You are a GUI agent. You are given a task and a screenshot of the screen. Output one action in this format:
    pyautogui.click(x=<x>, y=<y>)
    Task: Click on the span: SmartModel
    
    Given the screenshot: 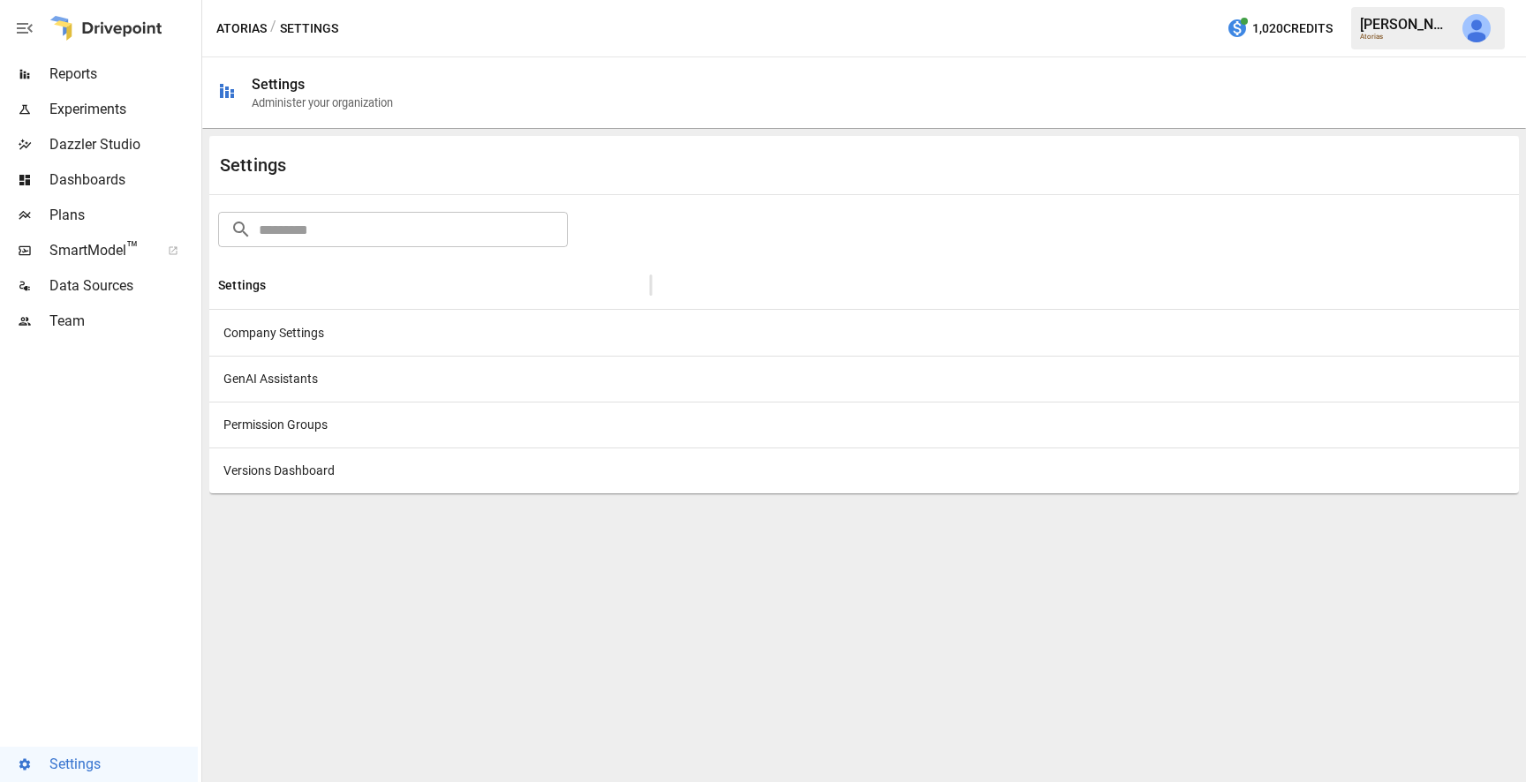 What is the action you would take?
    pyautogui.click(x=99, y=251)
    